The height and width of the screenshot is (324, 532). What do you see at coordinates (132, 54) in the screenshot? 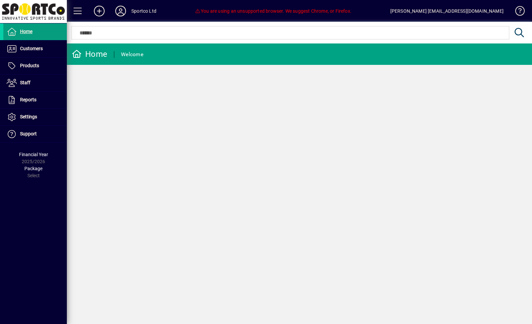
I see `div: Welcome` at bounding box center [132, 54].